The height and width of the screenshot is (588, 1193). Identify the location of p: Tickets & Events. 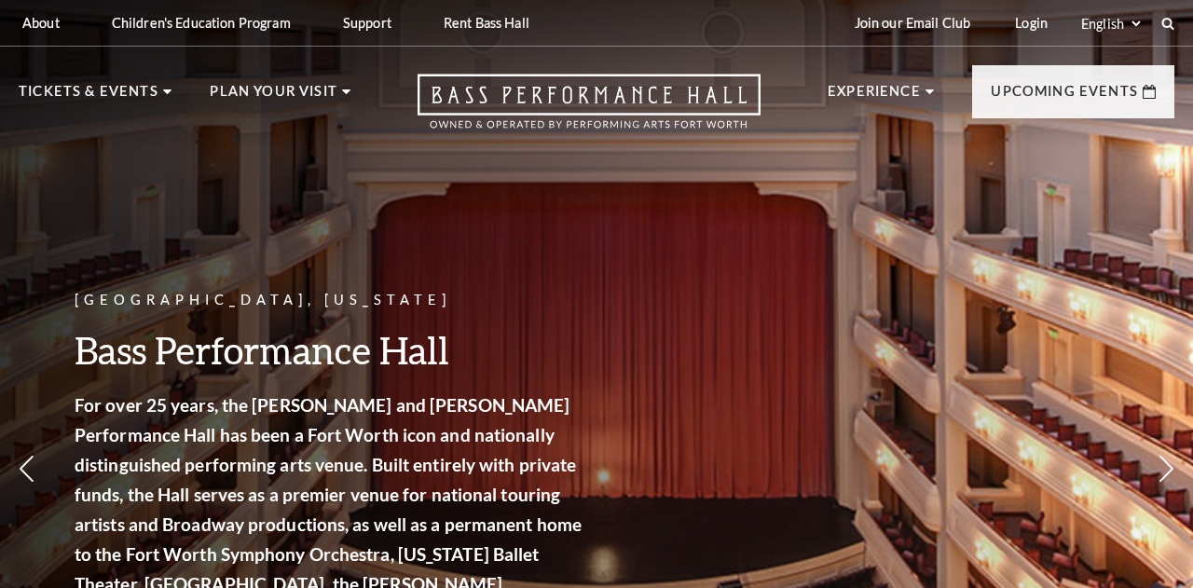
(89, 97).